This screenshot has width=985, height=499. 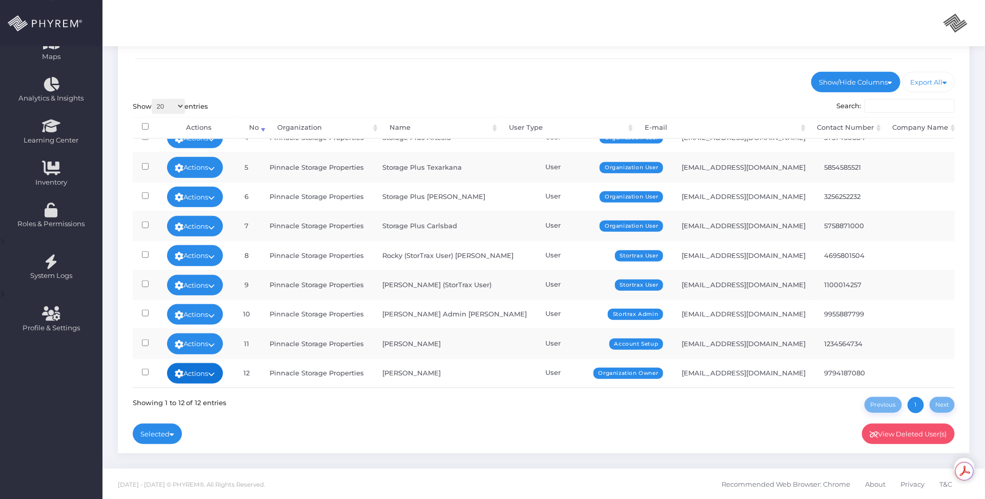 I want to click on span: Privacy, so click(x=912, y=484).